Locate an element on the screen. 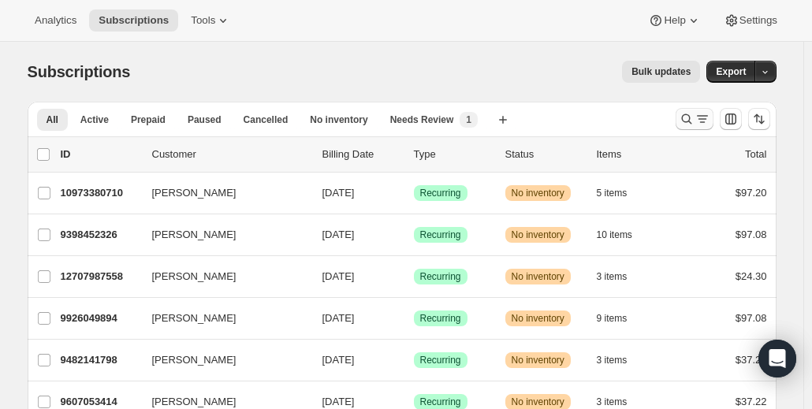  span: Bulk updates is located at coordinates (660, 72).